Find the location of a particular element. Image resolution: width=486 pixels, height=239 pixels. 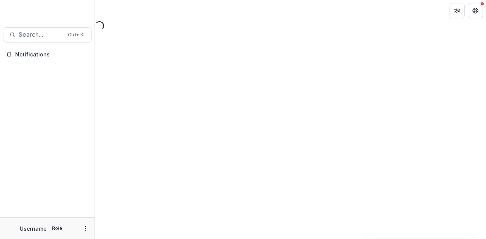

p: Username is located at coordinates (33, 229).